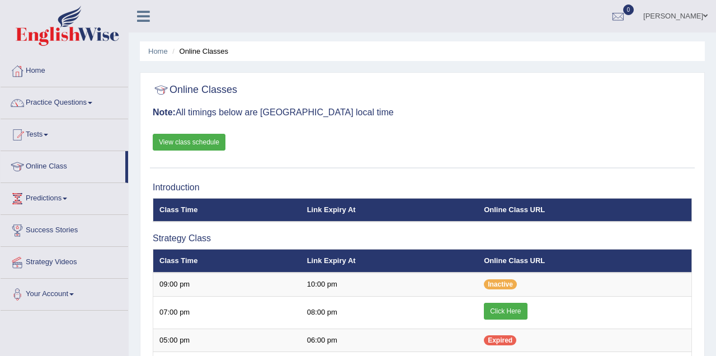 This screenshot has width=716, height=356. What do you see at coordinates (629, 10) in the screenshot?
I see `span: 0` at bounding box center [629, 10].